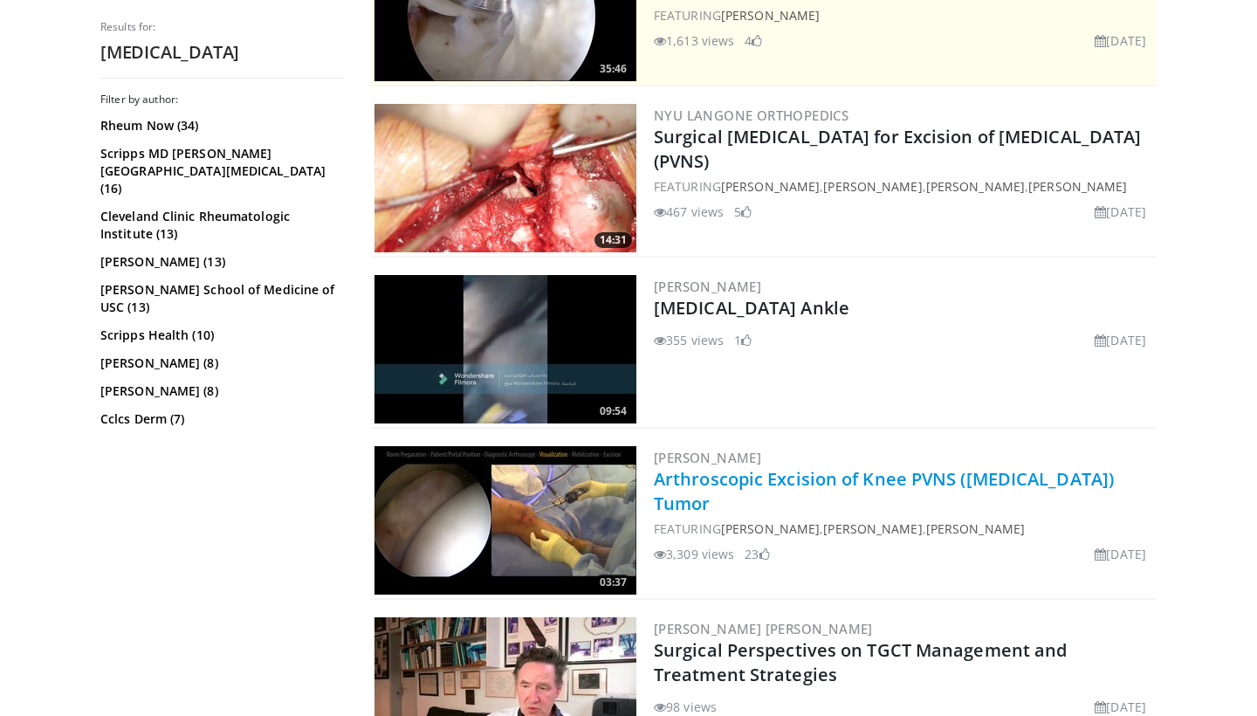 The image size is (1257, 716). What do you see at coordinates (506, 178) in the screenshot?
I see `a: 14:31` at bounding box center [506, 178].